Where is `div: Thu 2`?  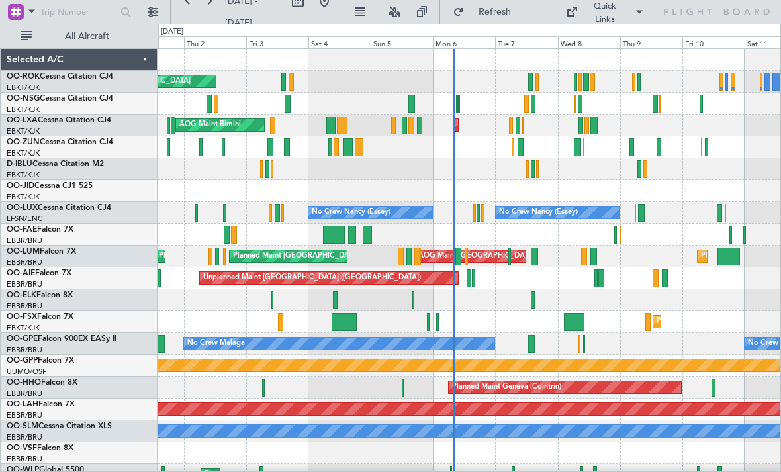
div: Thu 2 is located at coordinates (215, 42).